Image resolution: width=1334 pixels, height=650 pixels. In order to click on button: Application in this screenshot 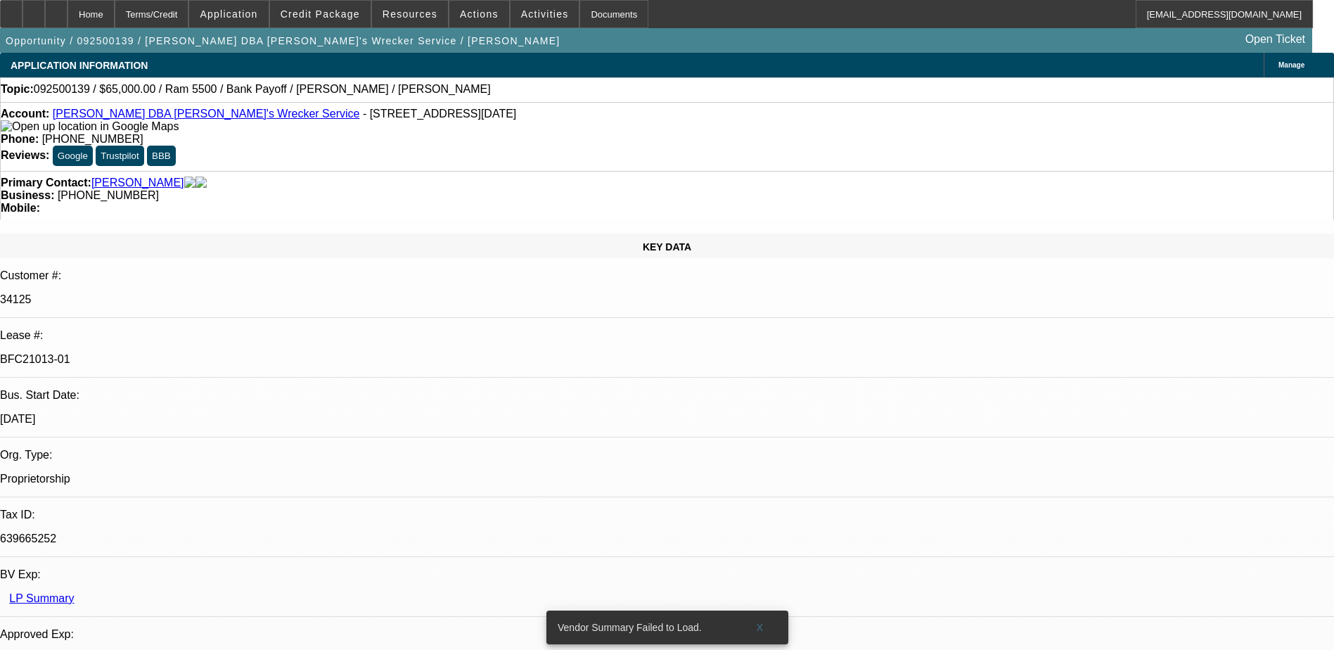, I will do `click(228, 14)`.